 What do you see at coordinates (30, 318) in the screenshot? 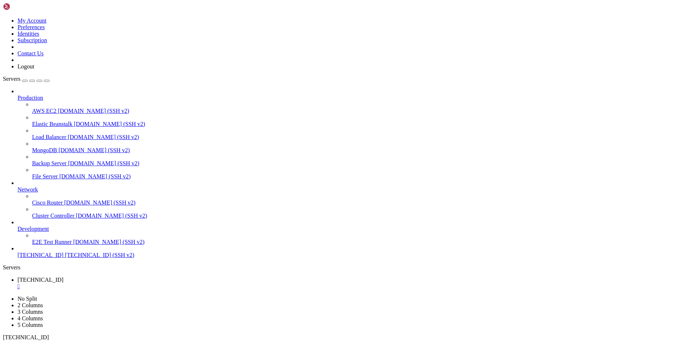
I see `a: 4 Columns` at bounding box center [30, 318].